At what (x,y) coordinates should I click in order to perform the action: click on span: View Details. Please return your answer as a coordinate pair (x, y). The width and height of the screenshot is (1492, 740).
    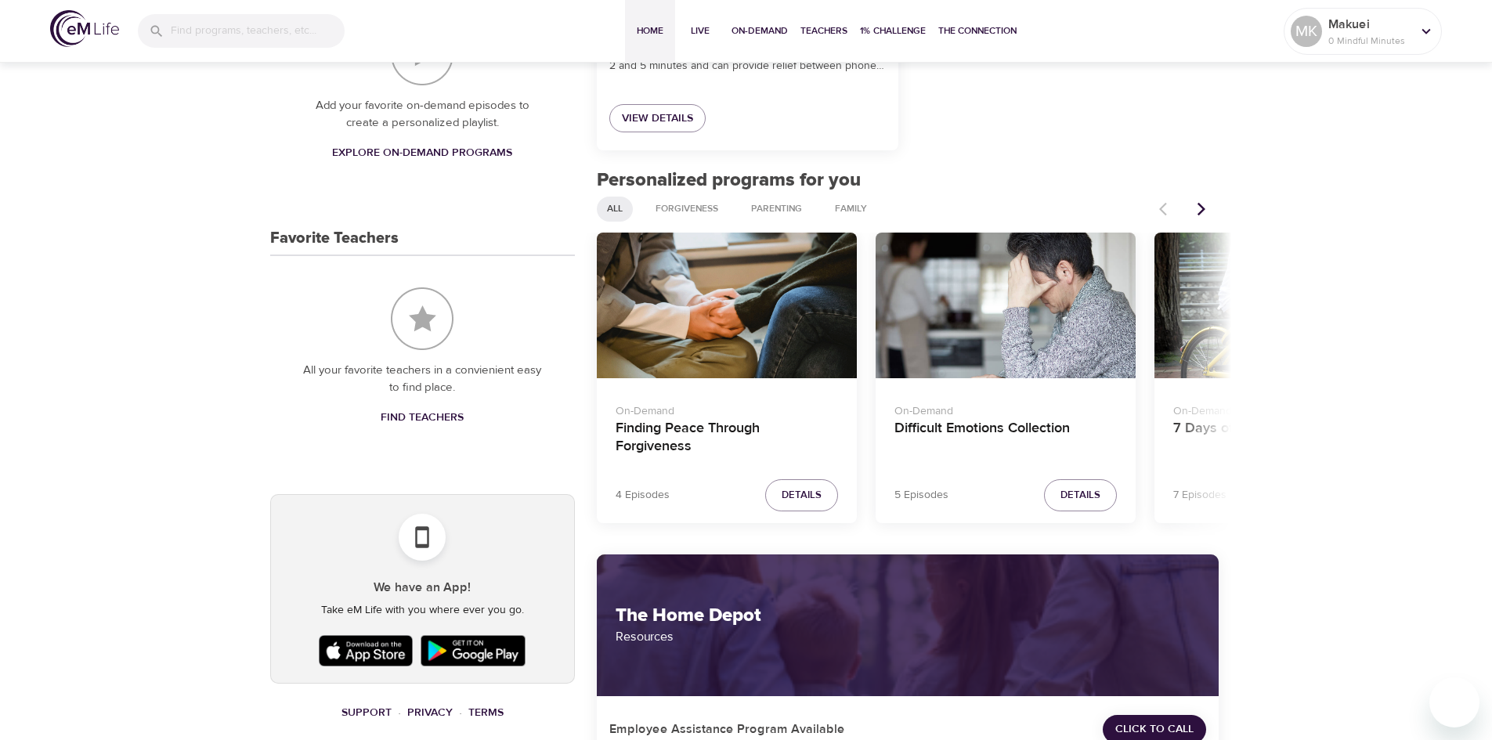
    Looking at the image, I should click on (657, 118).